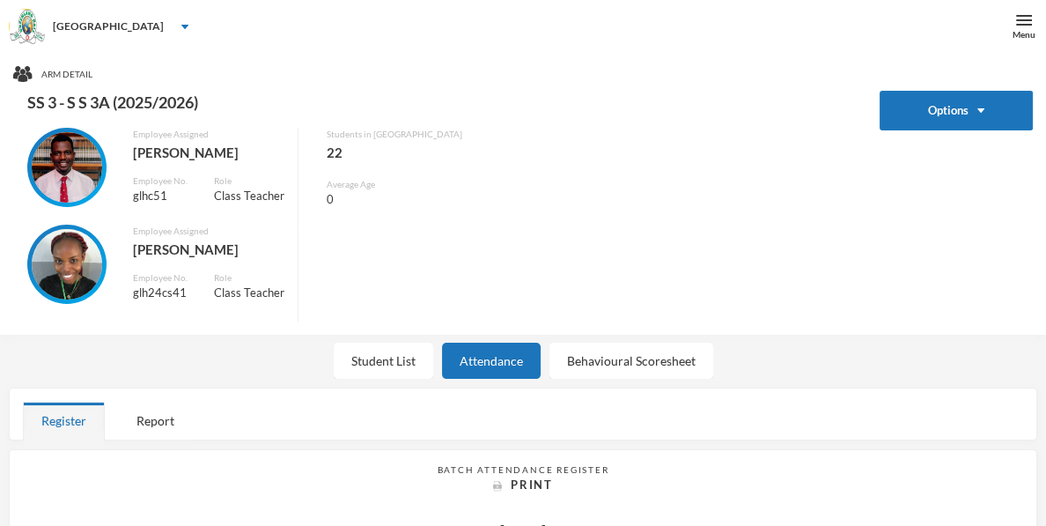 The image size is (1046, 526). I want to click on div: SS 3 - S S 3A (2025/2026), so click(433, 109).